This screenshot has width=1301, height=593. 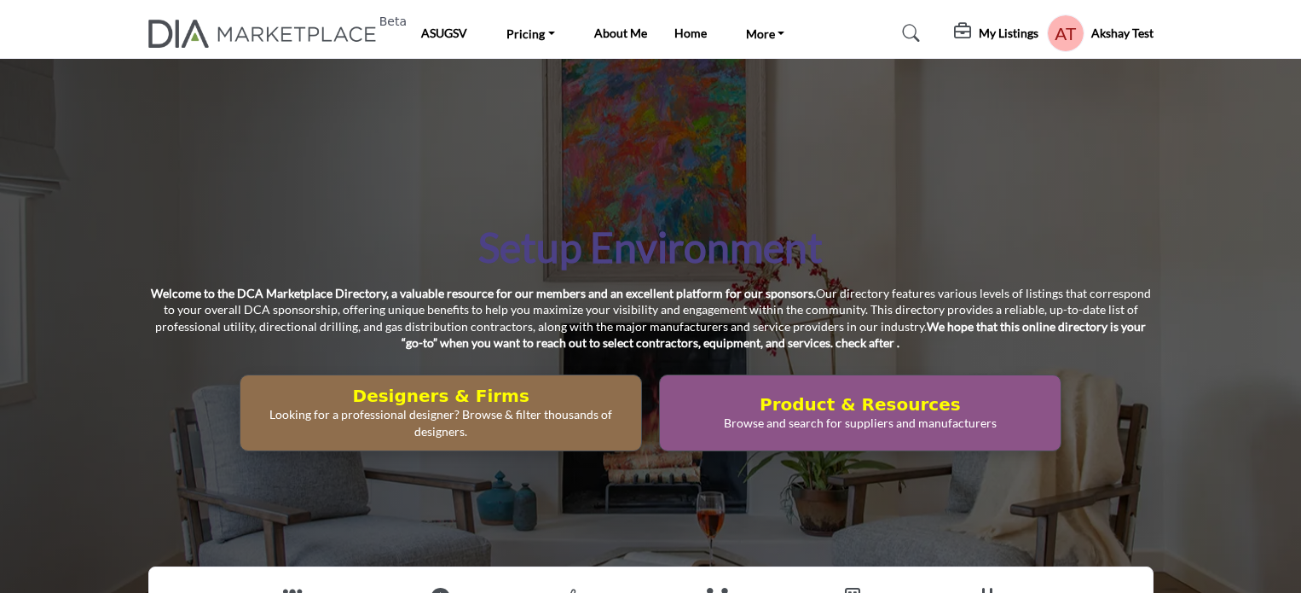 I want to click on p: Looking for a professional designer? Browse & filter thousands of designers., so click(x=441, y=422).